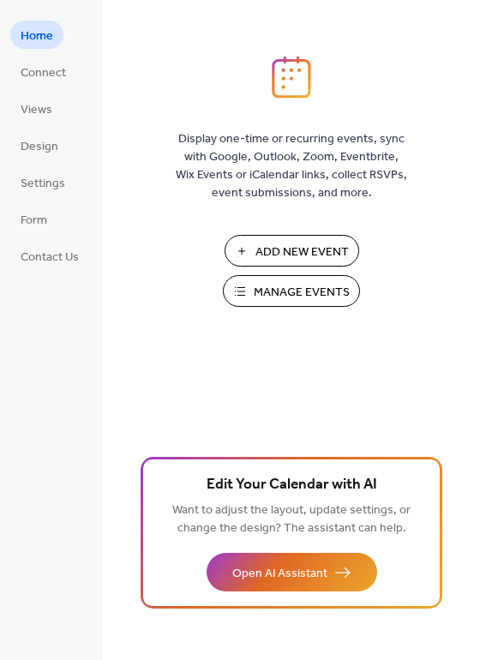  I want to click on a: Design, so click(39, 145).